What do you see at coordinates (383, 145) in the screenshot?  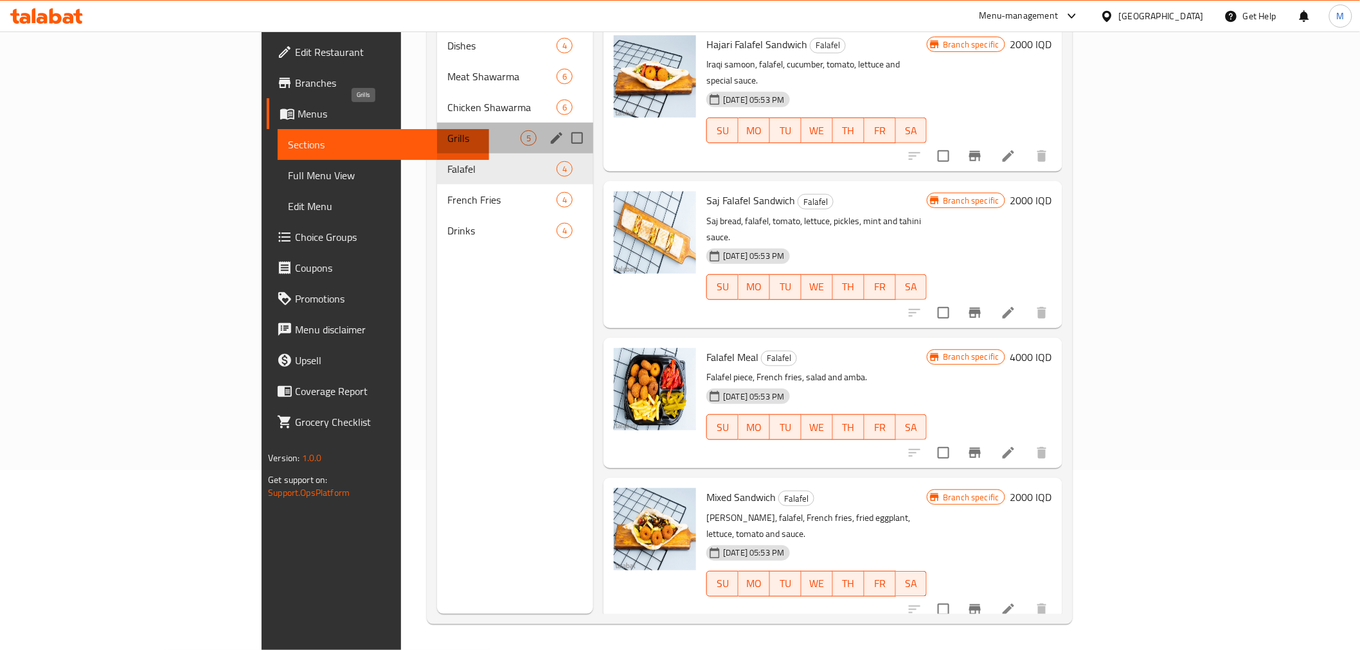 I see `a: Sections` at bounding box center [383, 145].